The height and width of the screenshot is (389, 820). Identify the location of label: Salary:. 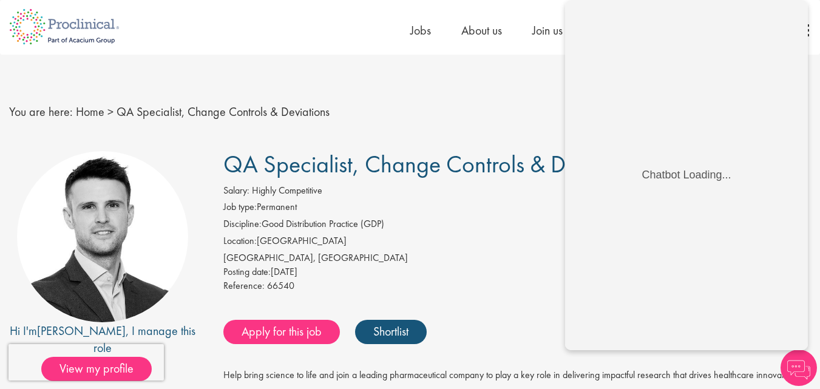
(236, 191).